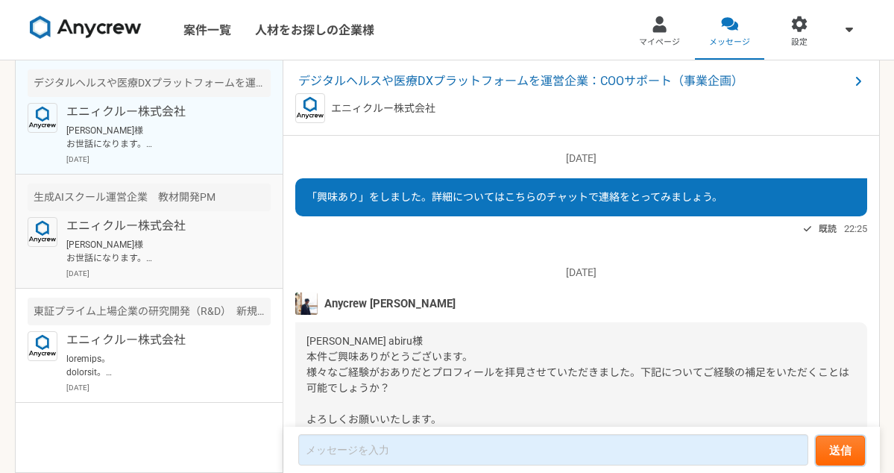 The height and width of the screenshot is (473, 894). What do you see at coordinates (827, 229) in the screenshot?
I see `span: 既読` at bounding box center [827, 229].